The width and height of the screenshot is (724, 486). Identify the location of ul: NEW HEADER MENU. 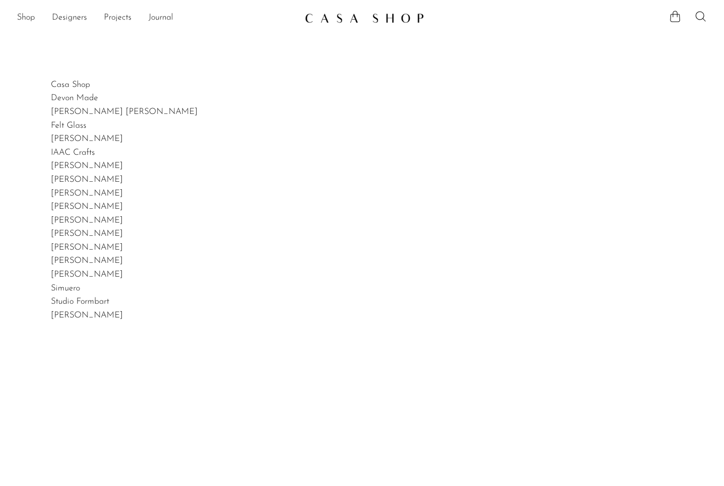
(156, 18).